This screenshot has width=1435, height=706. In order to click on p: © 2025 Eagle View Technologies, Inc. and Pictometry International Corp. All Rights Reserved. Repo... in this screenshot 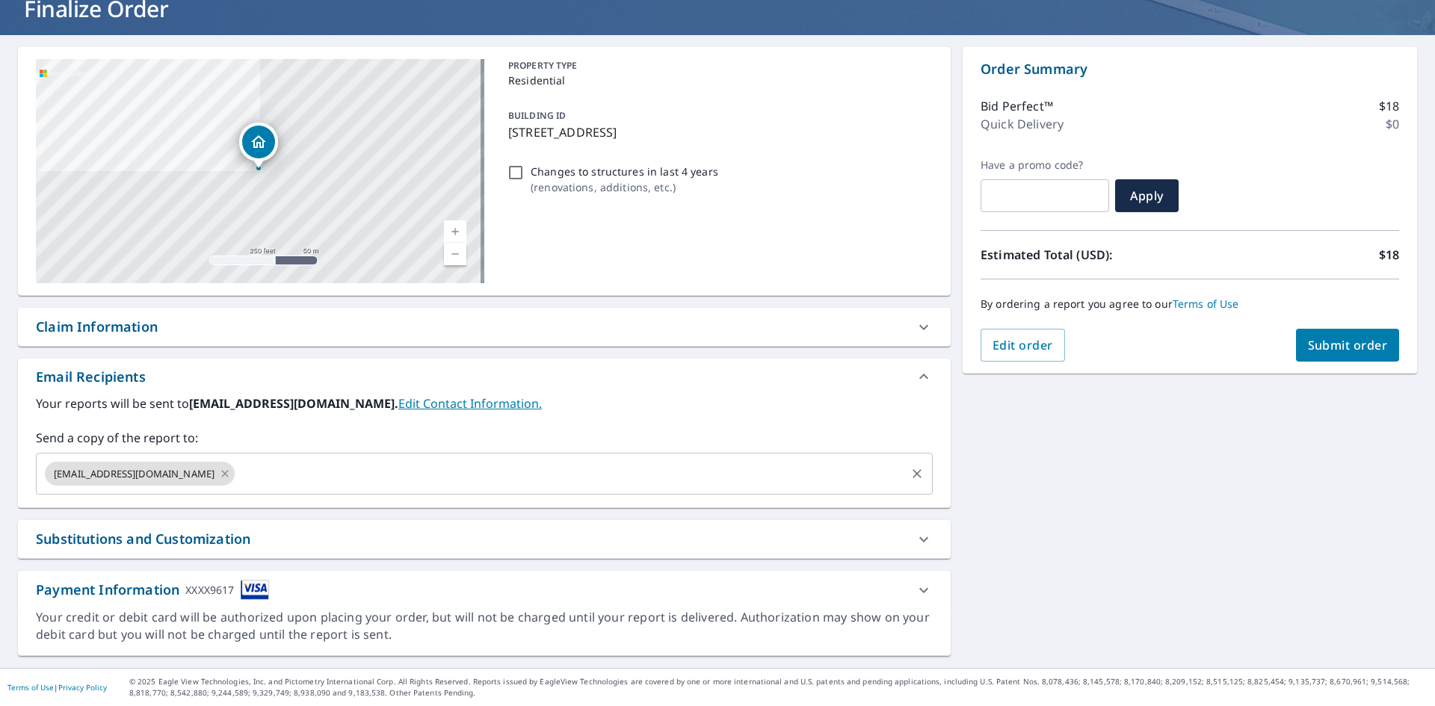, I will do `click(778, 687)`.